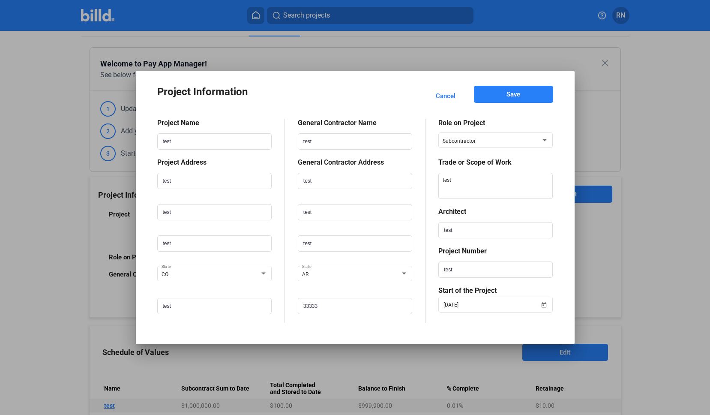 The image size is (710, 415). I want to click on div: General Contractor Name, so click(355, 122).